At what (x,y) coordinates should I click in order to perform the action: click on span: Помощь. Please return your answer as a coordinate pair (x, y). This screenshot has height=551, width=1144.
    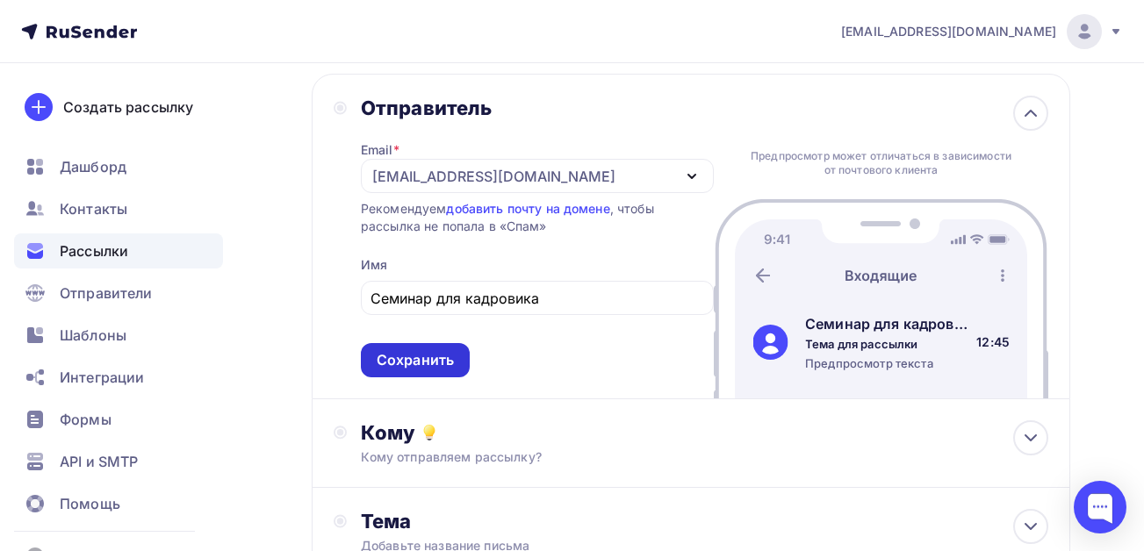
    Looking at the image, I should click on (90, 504).